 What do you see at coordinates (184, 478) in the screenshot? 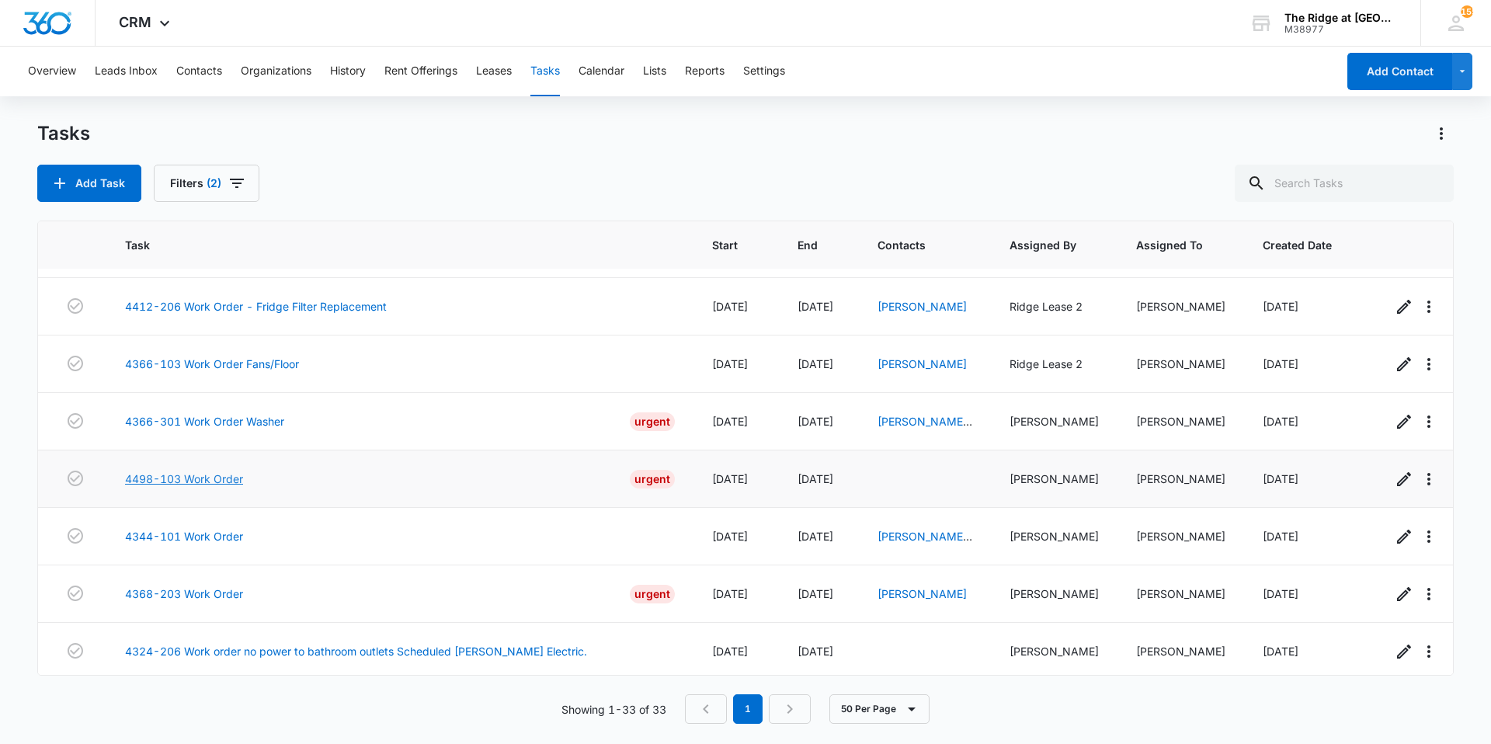
I see `a: 4498-103 Work Order` at bounding box center [184, 478].